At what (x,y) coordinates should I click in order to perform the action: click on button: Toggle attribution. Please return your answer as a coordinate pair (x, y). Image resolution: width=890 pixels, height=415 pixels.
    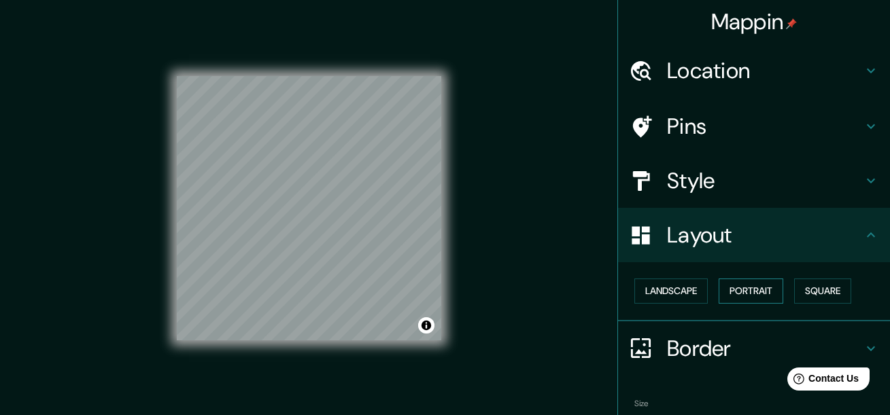
    Looking at the image, I should click on (426, 326).